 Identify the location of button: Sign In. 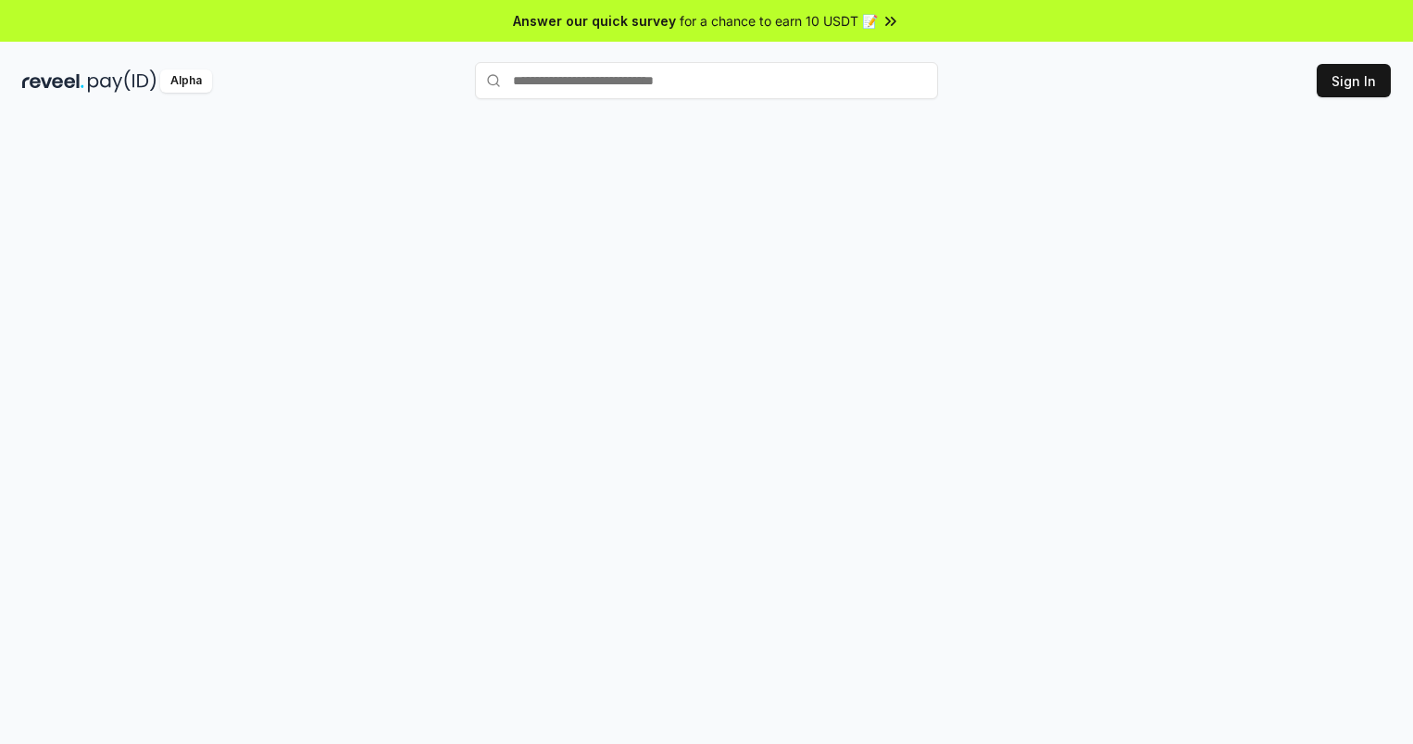
(1354, 81).